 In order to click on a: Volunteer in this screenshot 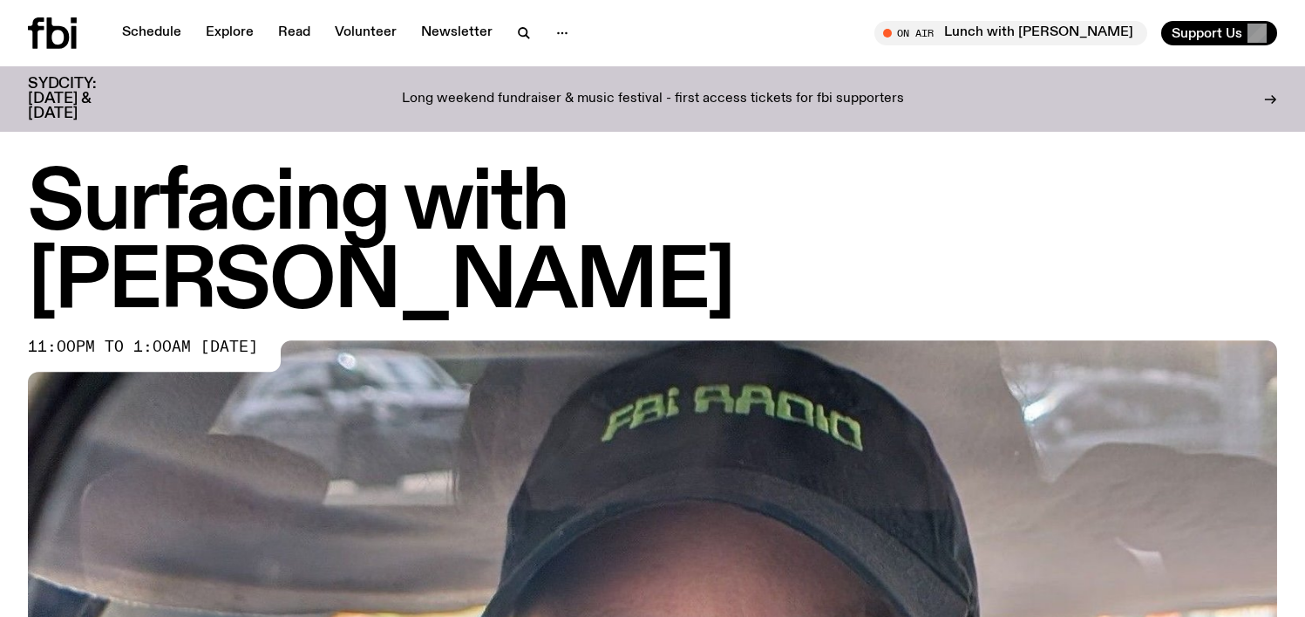, I will do `click(365, 33)`.